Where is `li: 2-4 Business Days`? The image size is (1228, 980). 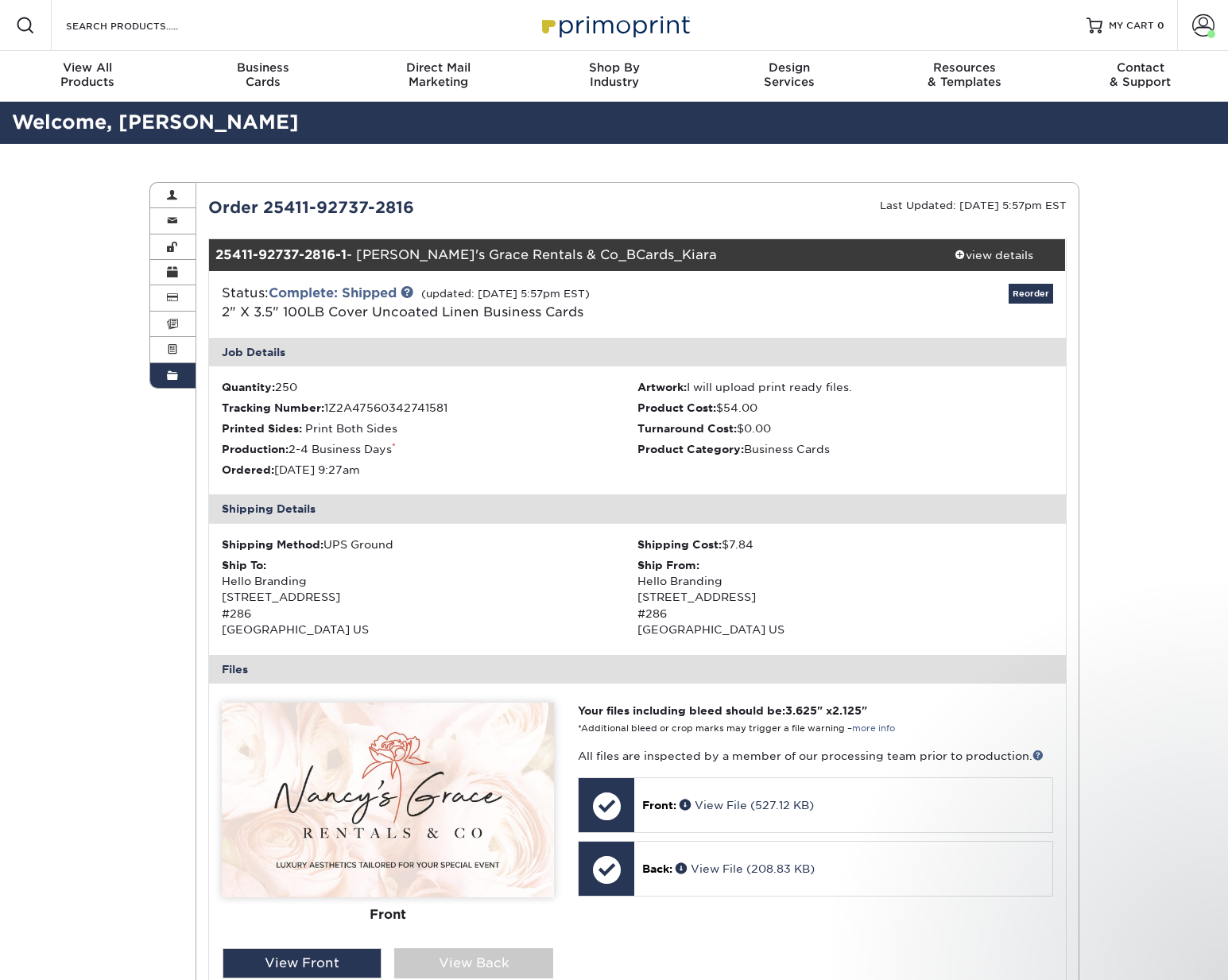 li: 2-4 Business Days is located at coordinates (429, 449).